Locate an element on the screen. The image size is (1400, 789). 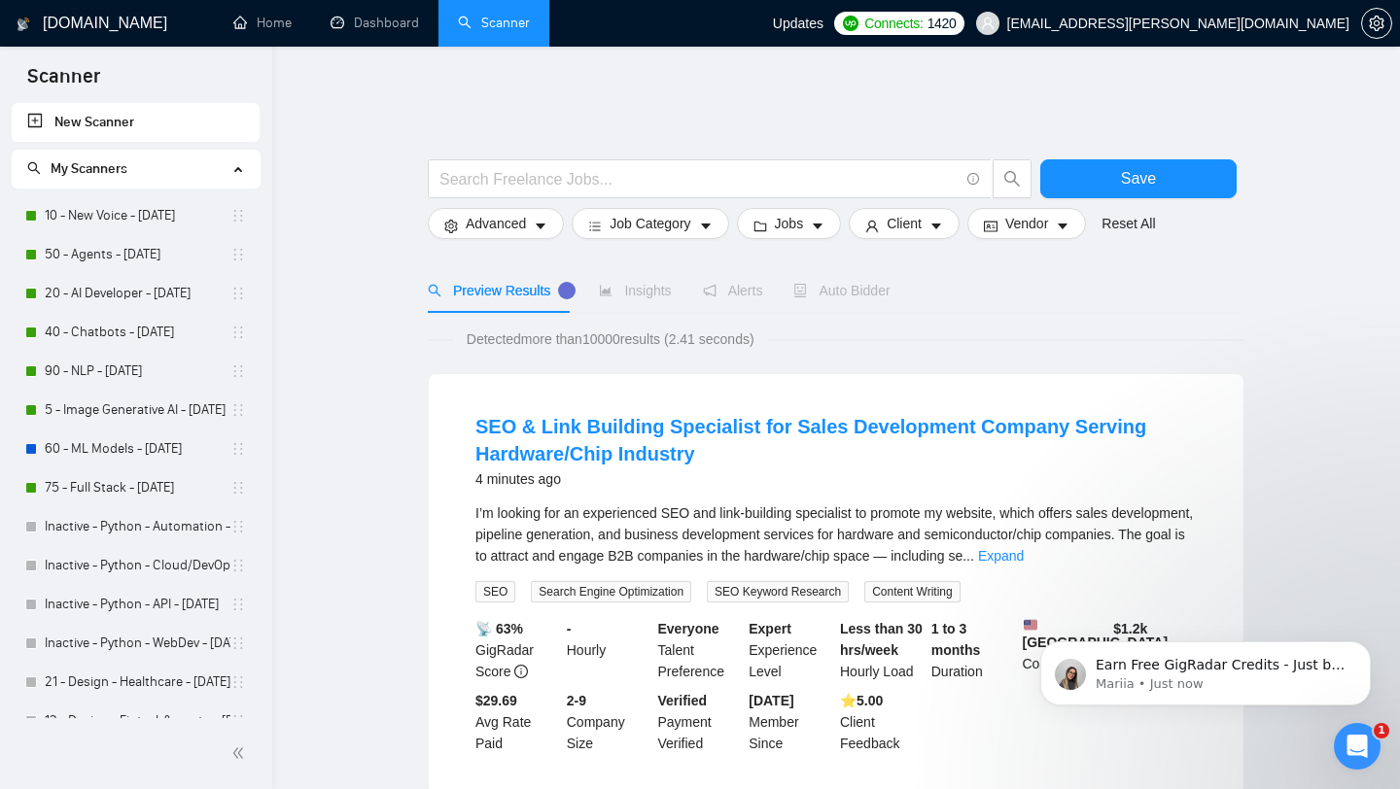
span: idcard is located at coordinates (991, 226).